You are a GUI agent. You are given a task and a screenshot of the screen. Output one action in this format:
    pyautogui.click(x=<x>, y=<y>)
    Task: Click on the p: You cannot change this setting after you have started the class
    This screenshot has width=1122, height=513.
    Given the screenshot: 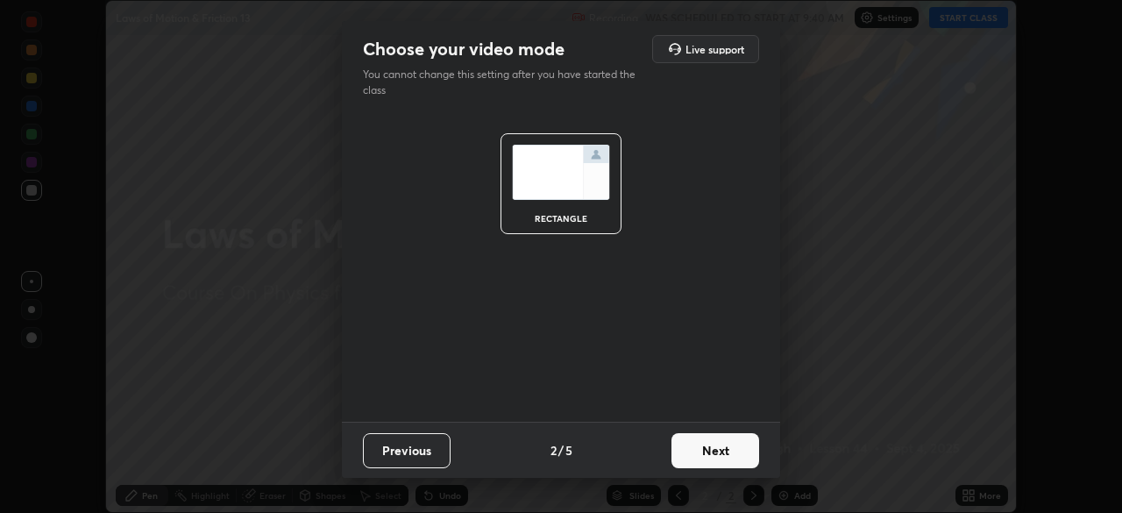 What is the action you would take?
    pyautogui.click(x=505, y=82)
    